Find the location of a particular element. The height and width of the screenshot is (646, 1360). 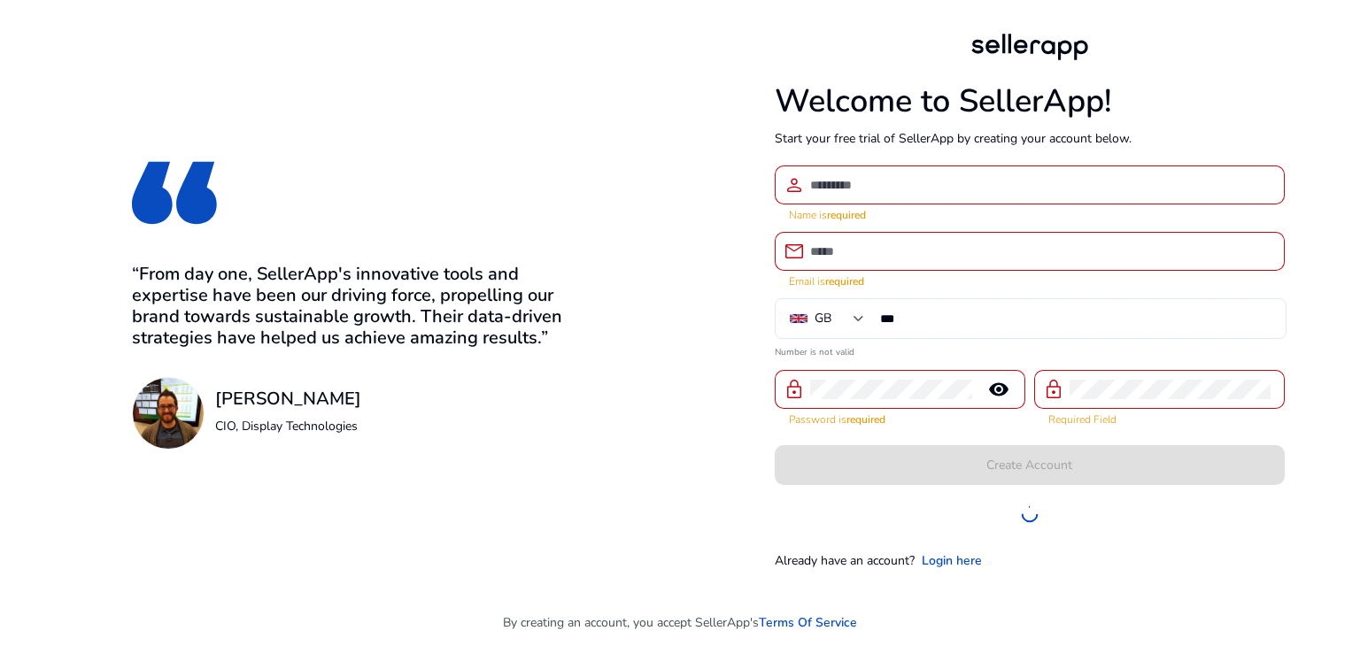

span: person is located at coordinates (794, 185).